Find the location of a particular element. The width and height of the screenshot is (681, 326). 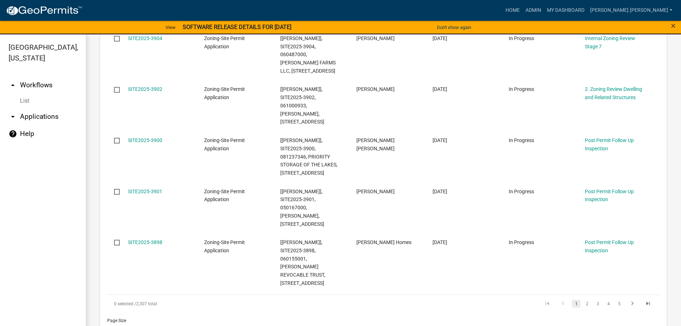

a: go to next page is located at coordinates (632, 303).